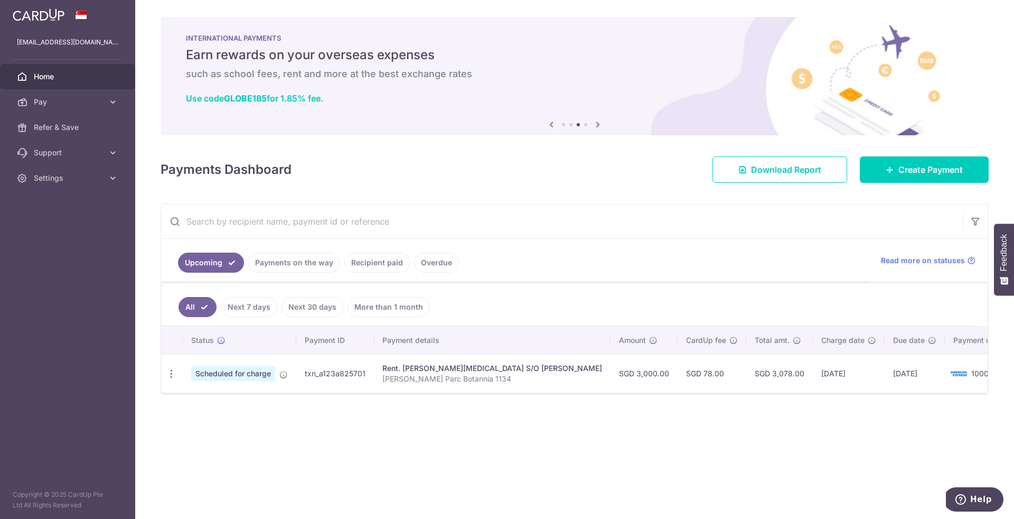  Describe the element at coordinates (312, 307) in the screenshot. I see `a: Next 30 days` at that location.